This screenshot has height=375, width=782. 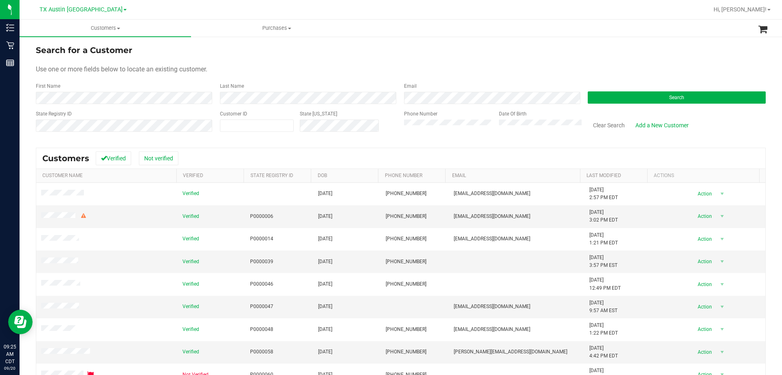 I want to click on inline-svg: Retail, so click(x=10, y=45).